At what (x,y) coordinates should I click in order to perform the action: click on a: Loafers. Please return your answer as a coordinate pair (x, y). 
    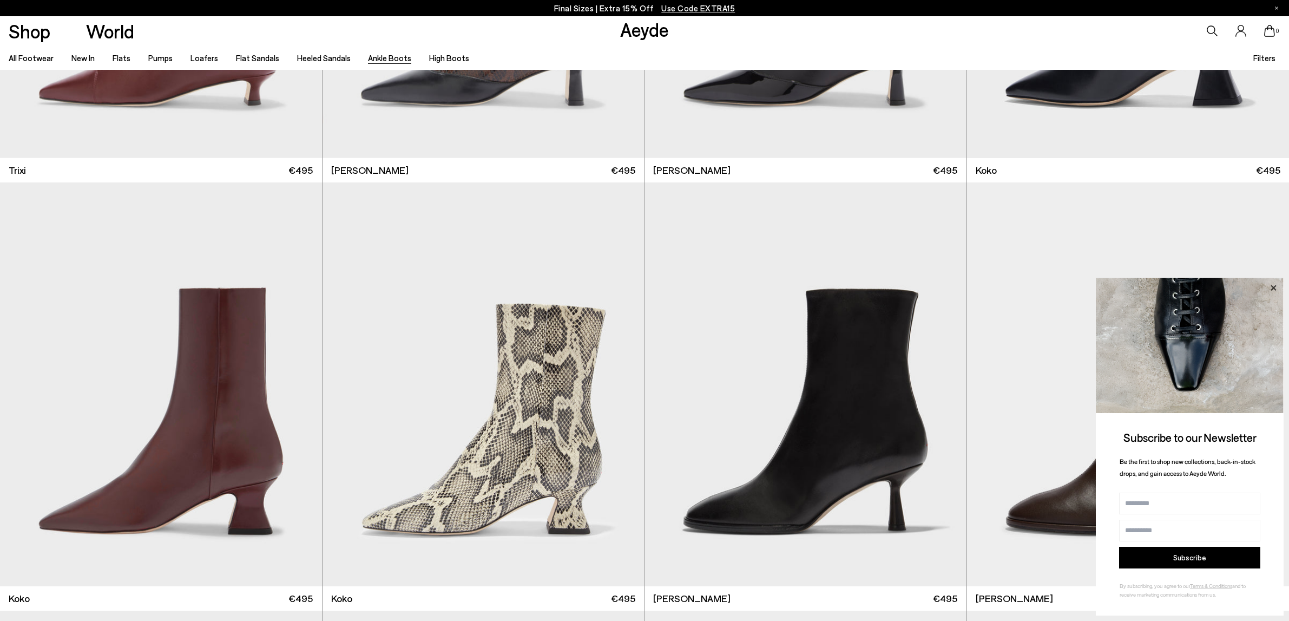
    Looking at the image, I should click on (204, 58).